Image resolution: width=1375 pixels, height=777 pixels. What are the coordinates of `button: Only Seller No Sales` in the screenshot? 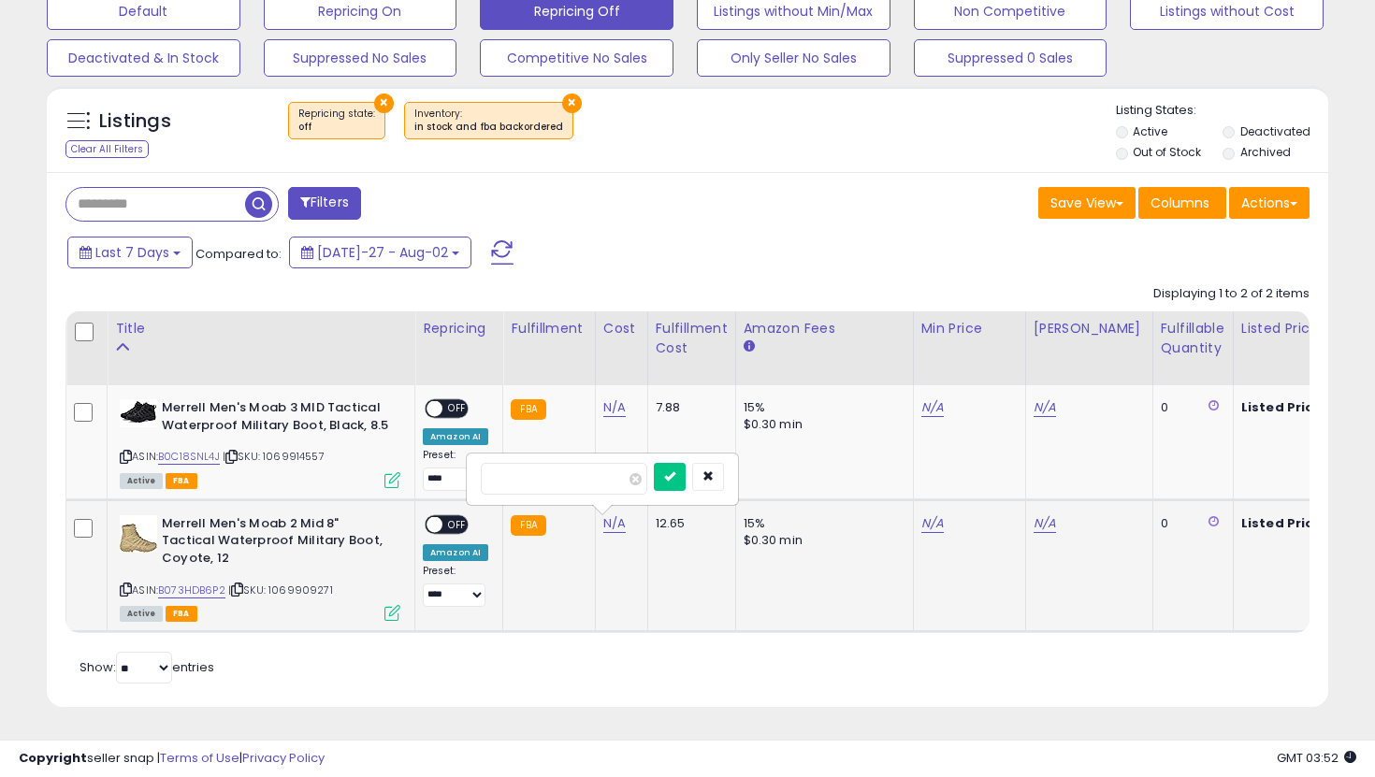 It's located at (793, 58).